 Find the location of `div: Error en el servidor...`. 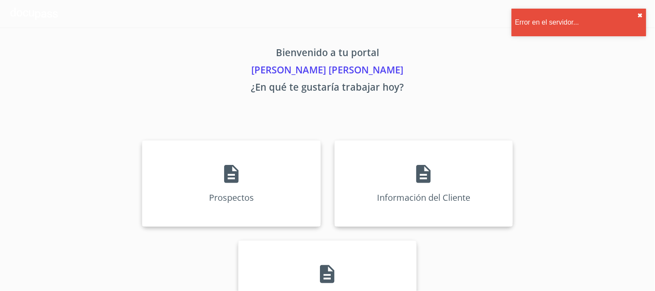

div: Error en el servidor... is located at coordinates (576, 22).